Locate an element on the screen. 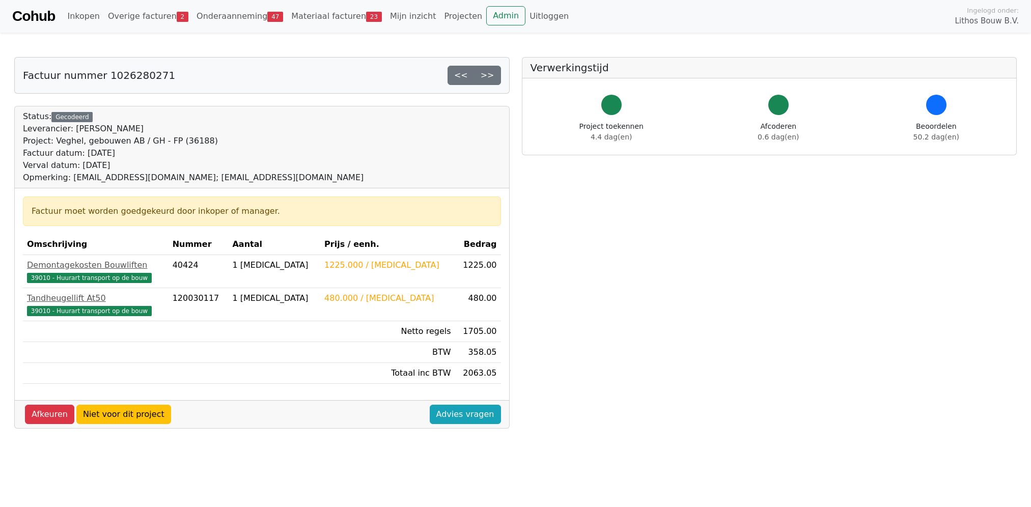 The image size is (1031, 507). td: 120030117 is located at coordinates (199, 304).